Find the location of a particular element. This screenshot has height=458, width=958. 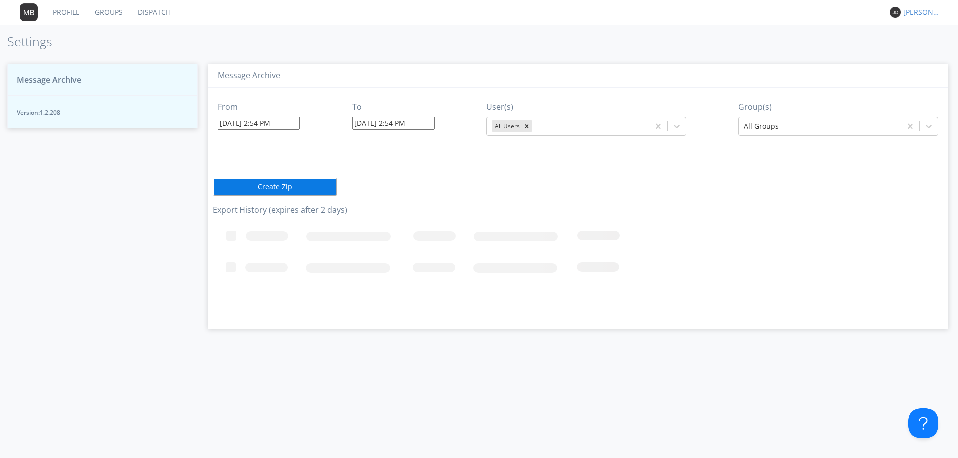

h3: Group(s) is located at coordinates (838, 107).